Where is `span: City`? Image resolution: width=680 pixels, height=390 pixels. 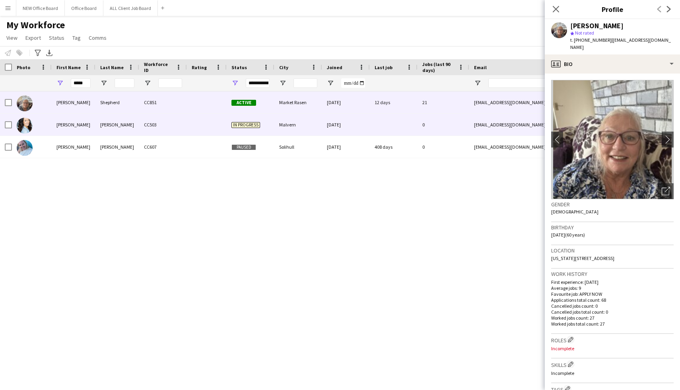
span: City is located at coordinates (283, 67).